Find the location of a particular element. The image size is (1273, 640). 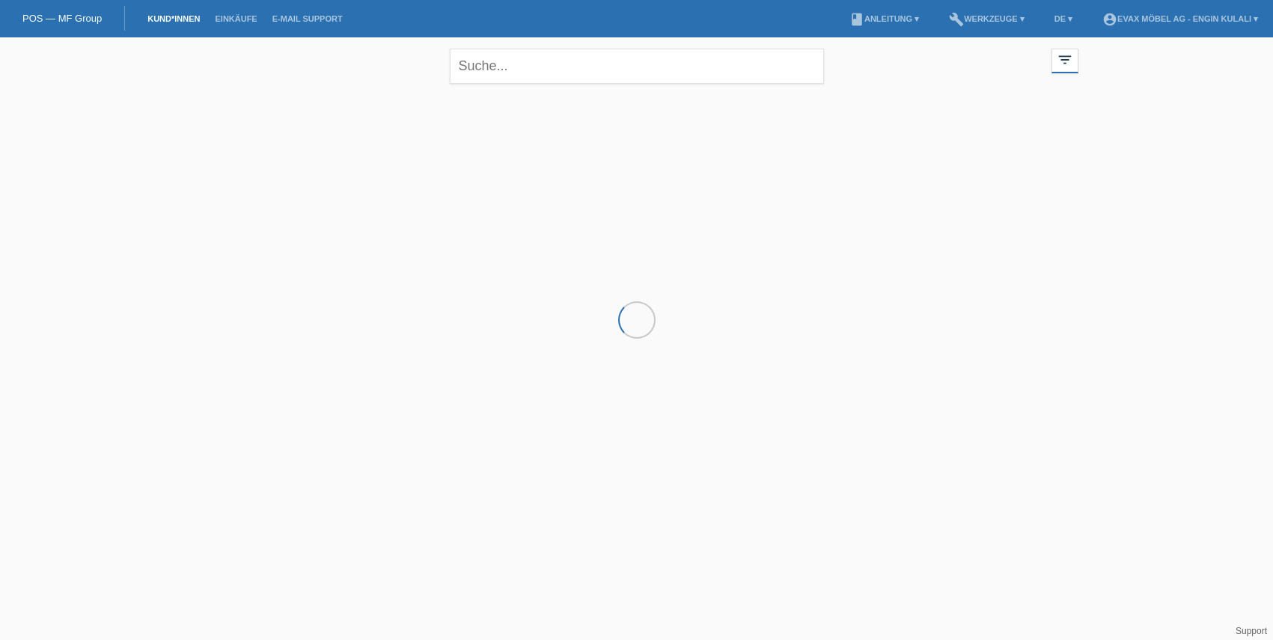

i: filter_list is located at coordinates (1065, 60).